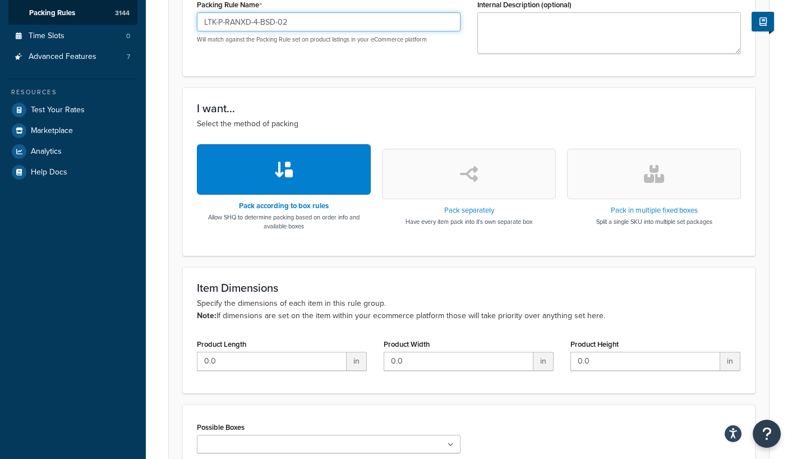  Describe the element at coordinates (73, 13) in the screenshot. I see `li: Packing Rules` at that location.